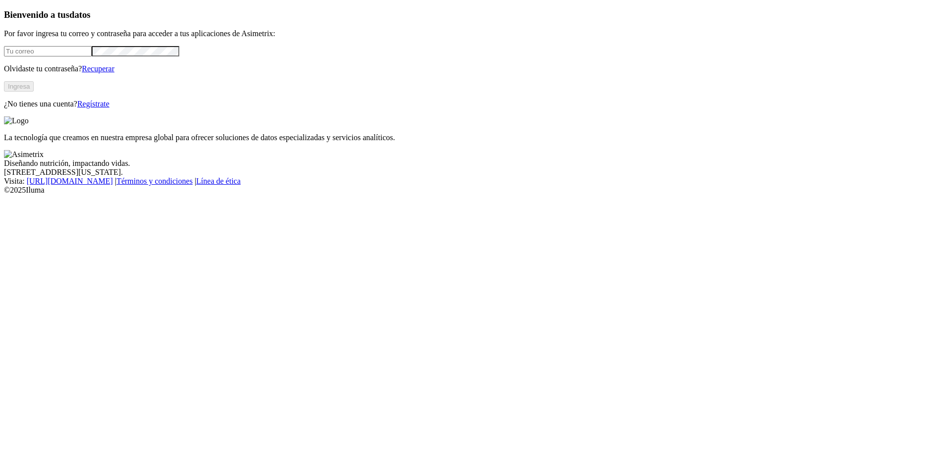 The height and width of the screenshot is (468, 951). Describe the element at coordinates (98, 68) in the screenshot. I see `a: Recuperar` at that location.